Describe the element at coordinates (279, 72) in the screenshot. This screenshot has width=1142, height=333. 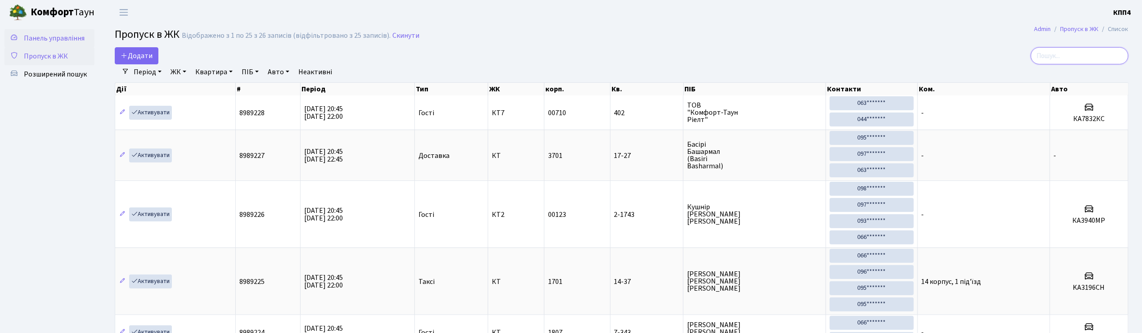
I see `a: Авто` at that location.